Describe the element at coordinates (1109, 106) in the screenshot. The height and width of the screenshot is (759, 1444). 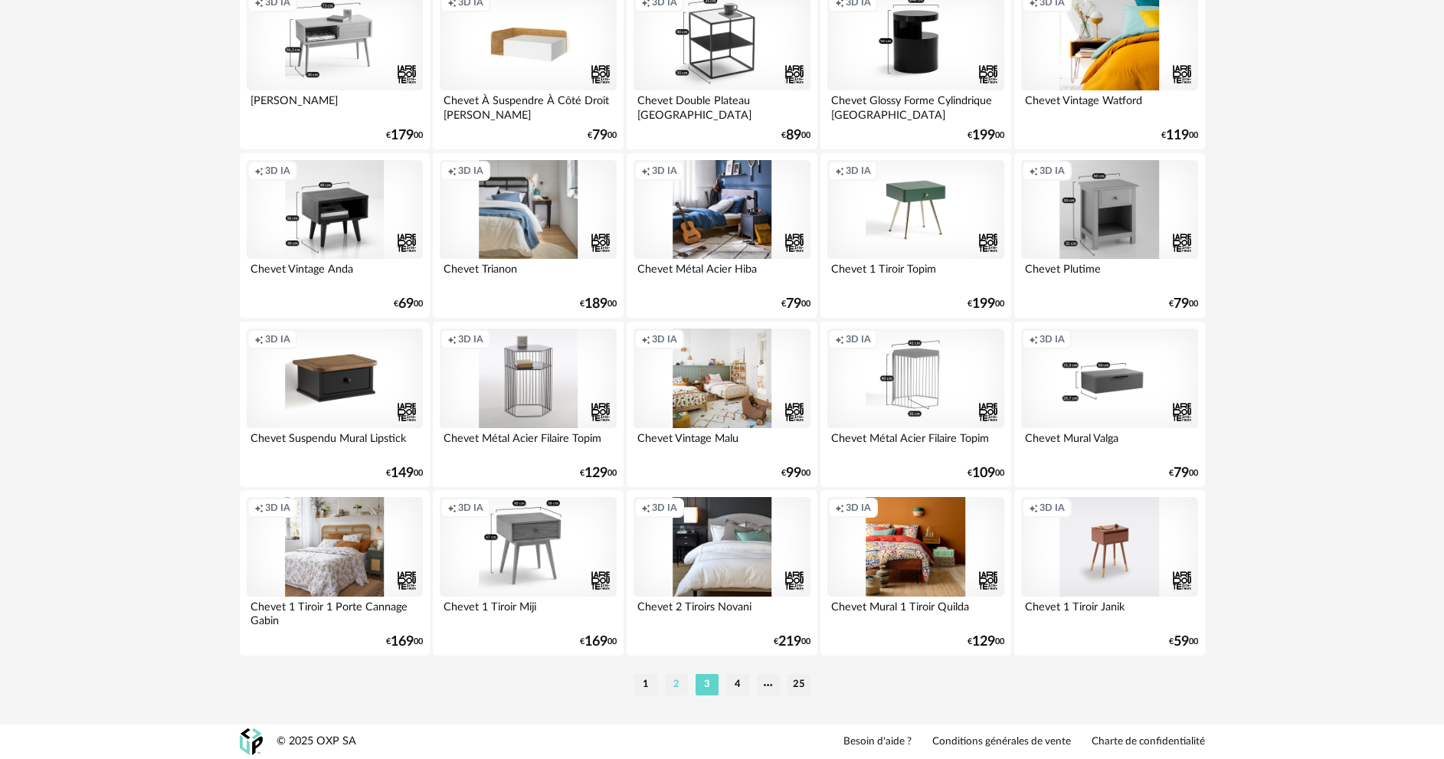
I see `div: Chevet Vintage Watford` at that location.